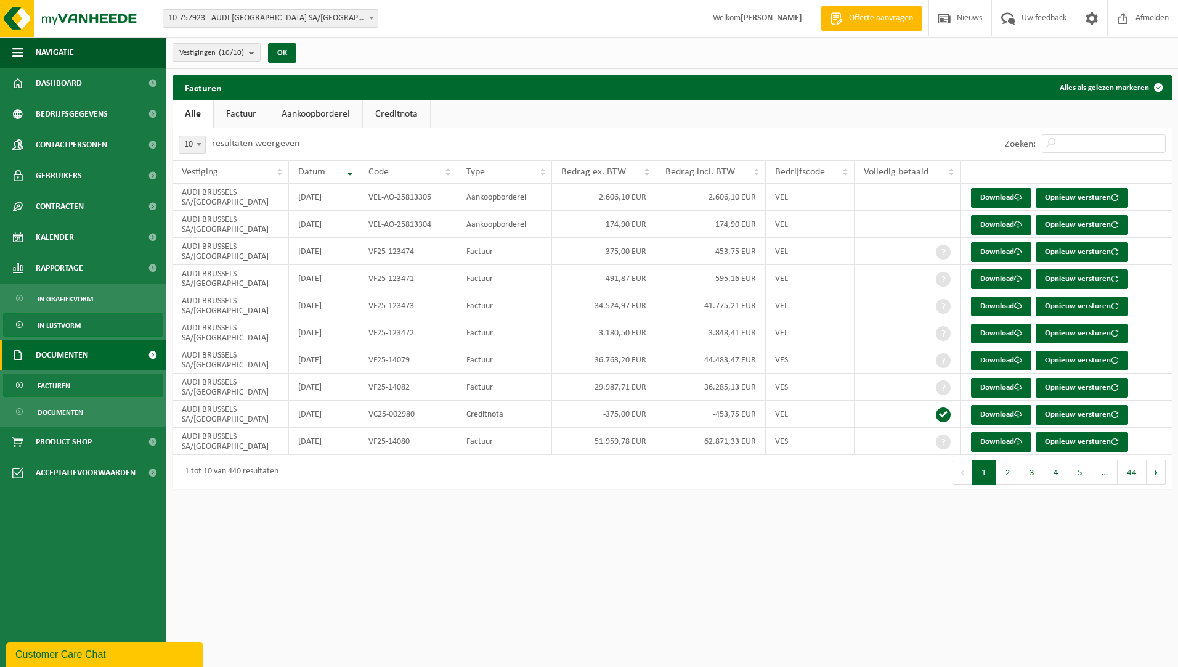 The image size is (1178, 667). What do you see at coordinates (192, 145) in the screenshot?
I see `span: 10` at bounding box center [192, 145].